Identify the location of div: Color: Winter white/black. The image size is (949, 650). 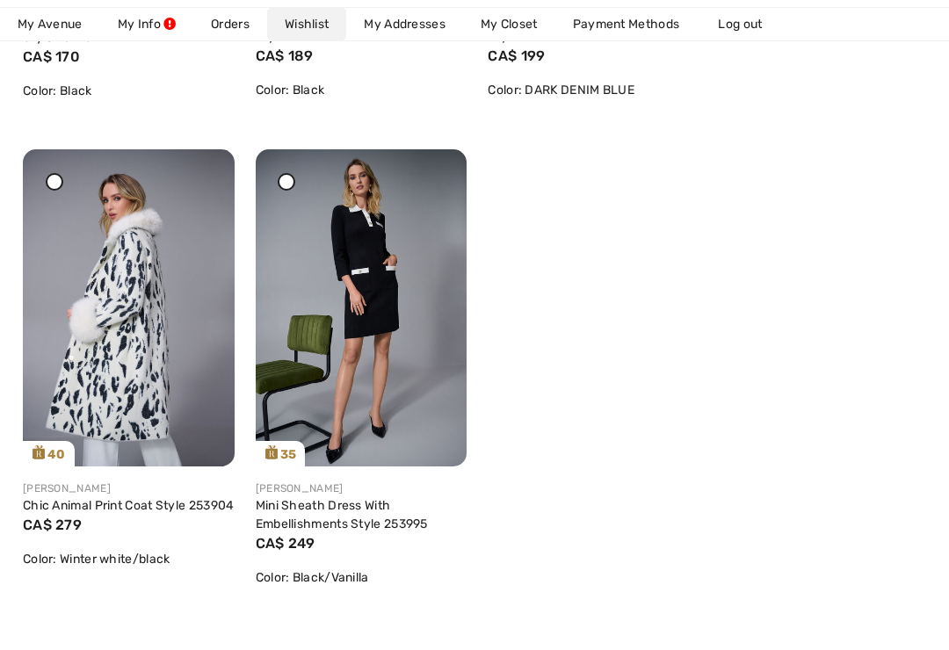
(128, 559).